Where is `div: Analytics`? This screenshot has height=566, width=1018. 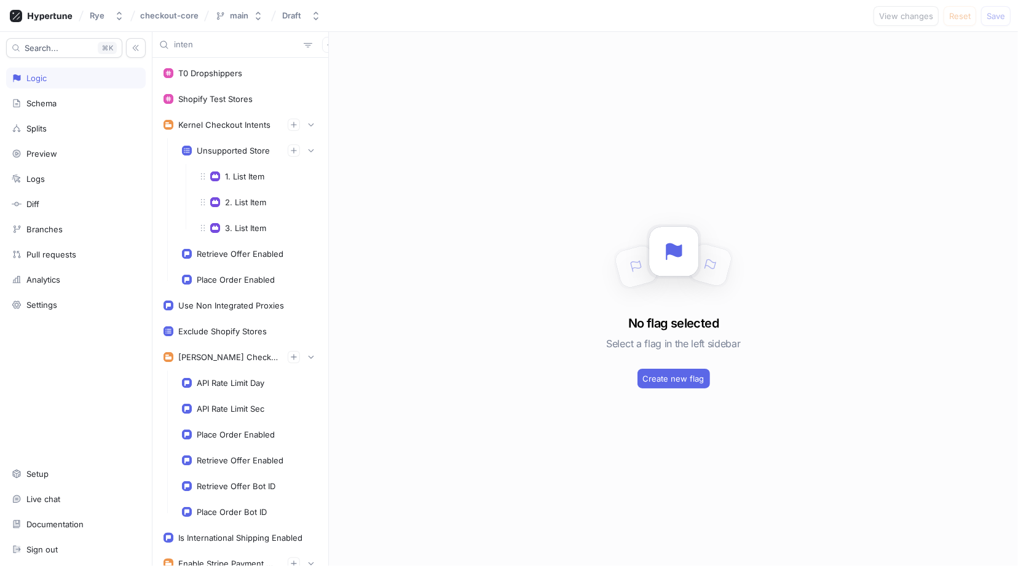 div: Analytics is located at coordinates (43, 280).